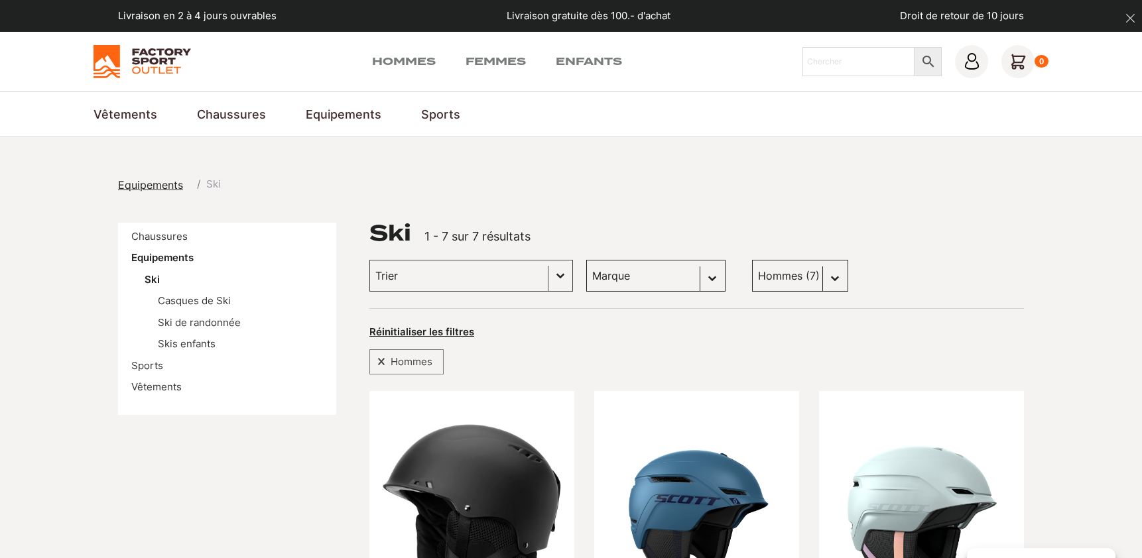  I want to click on h1: Ski, so click(390, 233).